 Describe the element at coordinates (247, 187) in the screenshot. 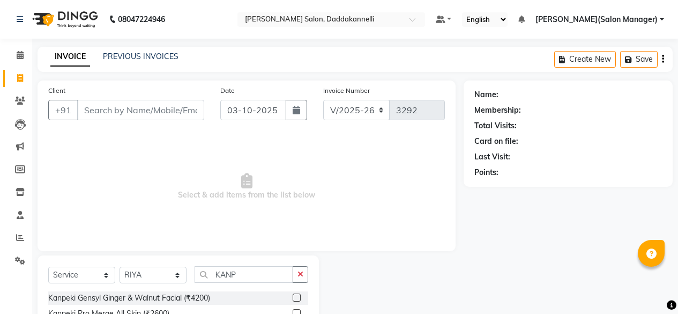

I see `span: Select & add items from the list below` at that location.